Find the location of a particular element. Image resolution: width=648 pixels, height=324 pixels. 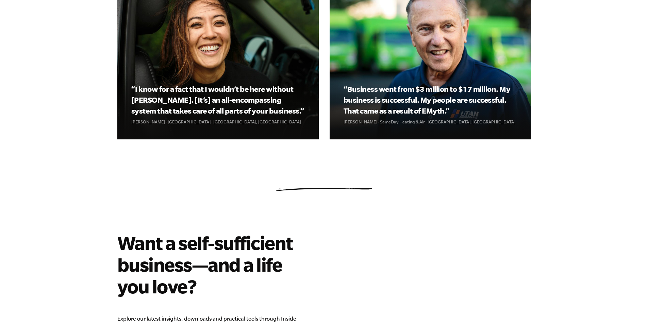

div: Chat Widget is located at coordinates (631, 308).